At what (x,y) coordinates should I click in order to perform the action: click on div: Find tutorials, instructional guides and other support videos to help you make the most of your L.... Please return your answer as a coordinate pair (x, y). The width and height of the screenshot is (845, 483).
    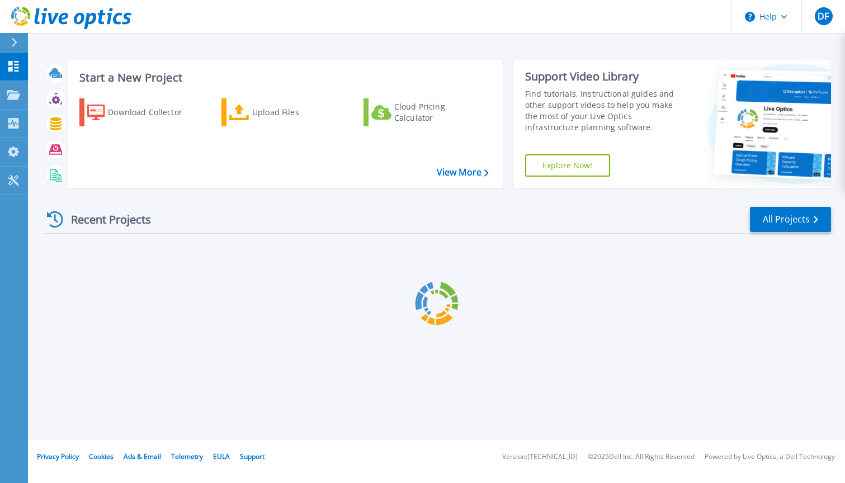
    Looking at the image, I should click on (605, 111).